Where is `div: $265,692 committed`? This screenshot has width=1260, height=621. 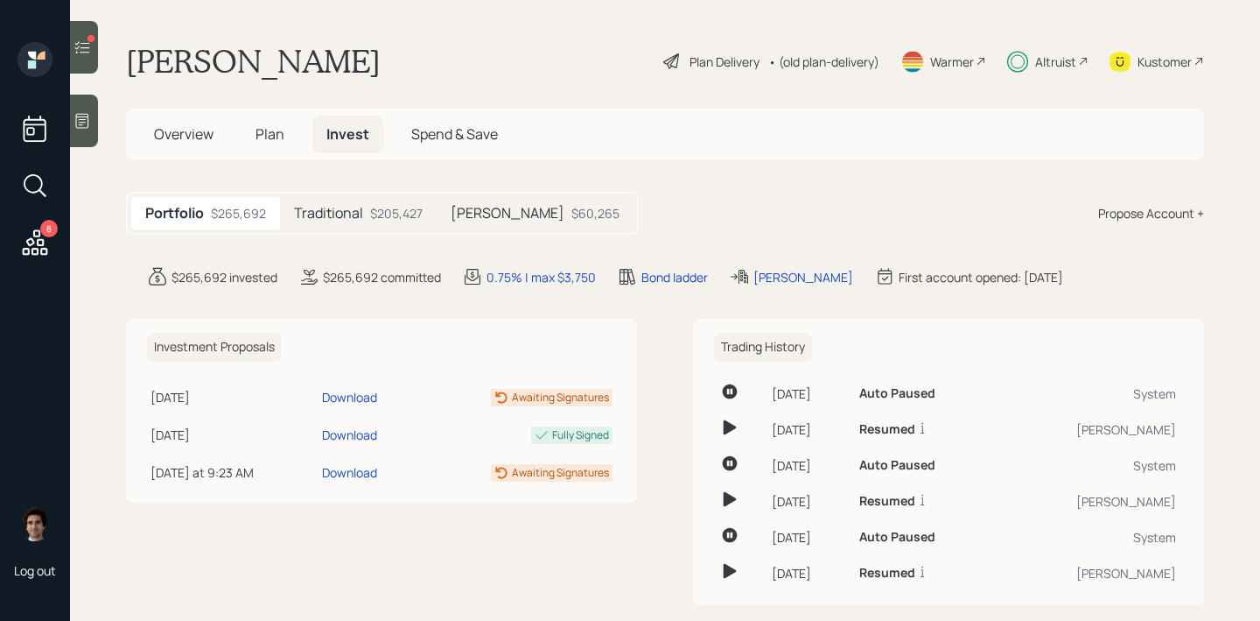
div: $265,692 committed is located at coordinates (382, 277).